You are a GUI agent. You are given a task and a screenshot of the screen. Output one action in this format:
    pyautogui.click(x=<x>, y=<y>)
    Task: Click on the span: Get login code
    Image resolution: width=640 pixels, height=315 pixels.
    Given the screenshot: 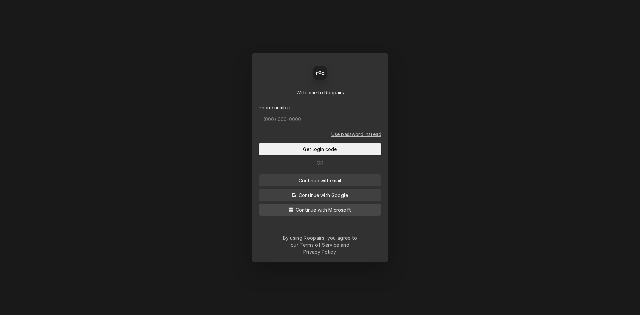 What is the action you would take?
    pyautogui.click(x=319, y=149)
    